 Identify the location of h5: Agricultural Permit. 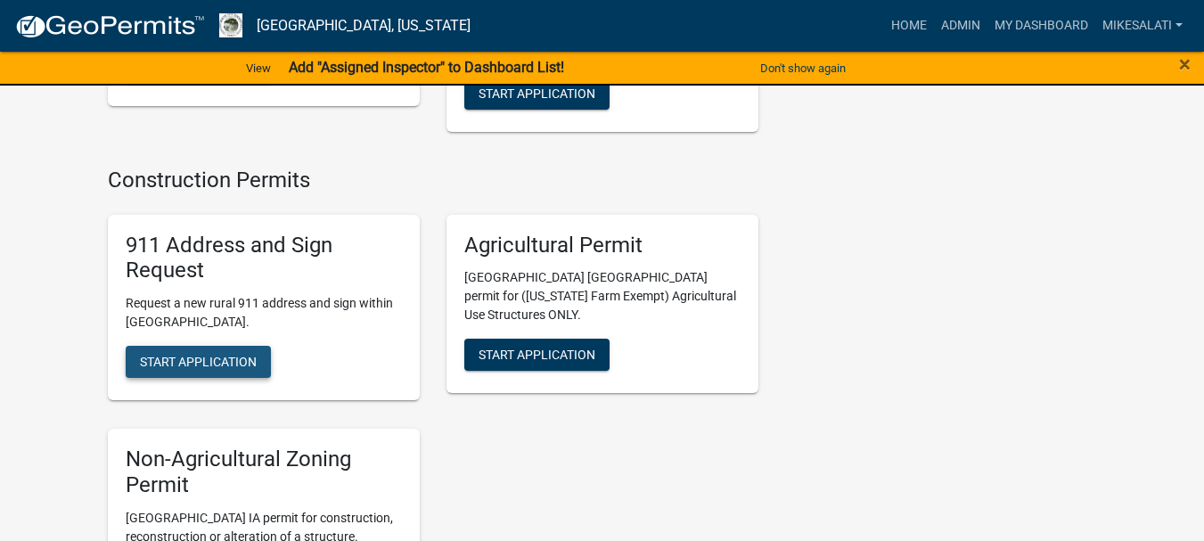
(602, 245).